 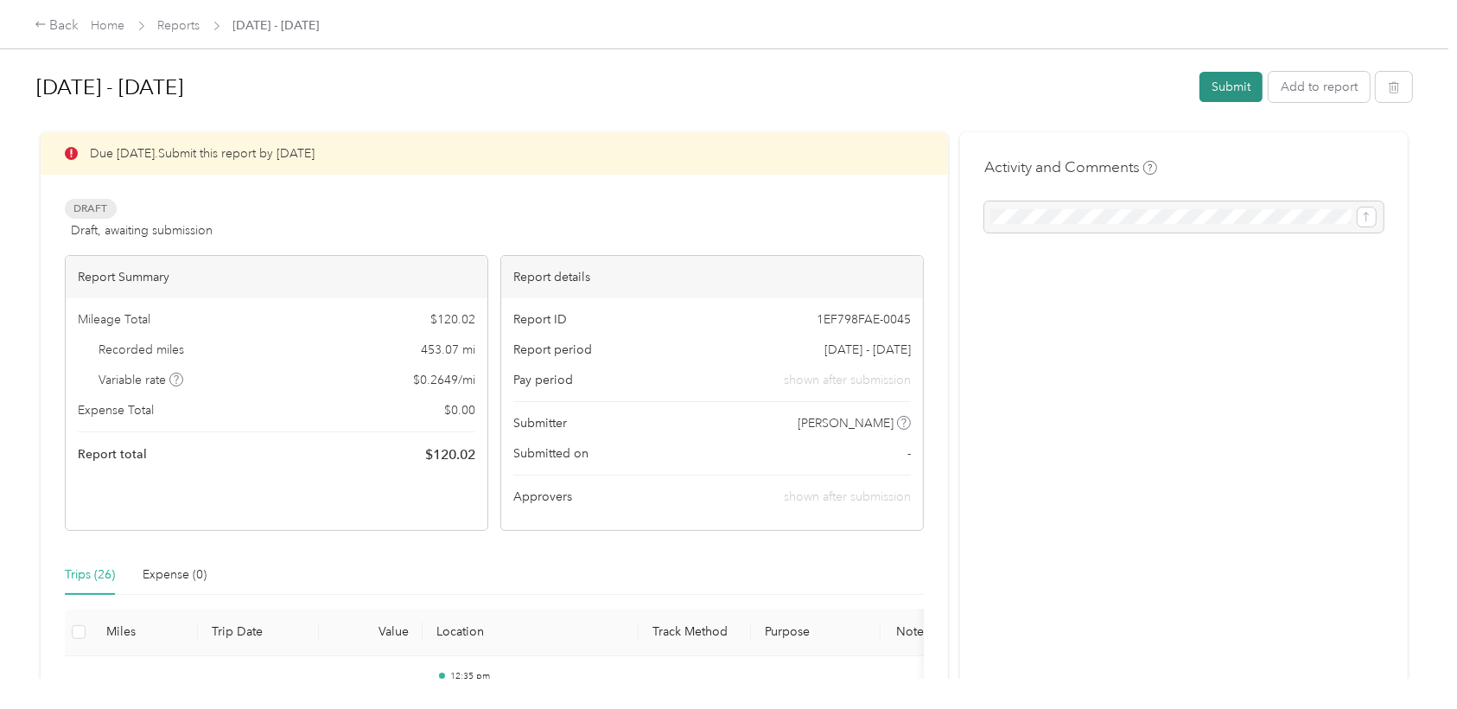 What do you see at coordinates (90, 575) in the screenshot?
I see `div: Trips (26)` at bounding box center [90, 575].